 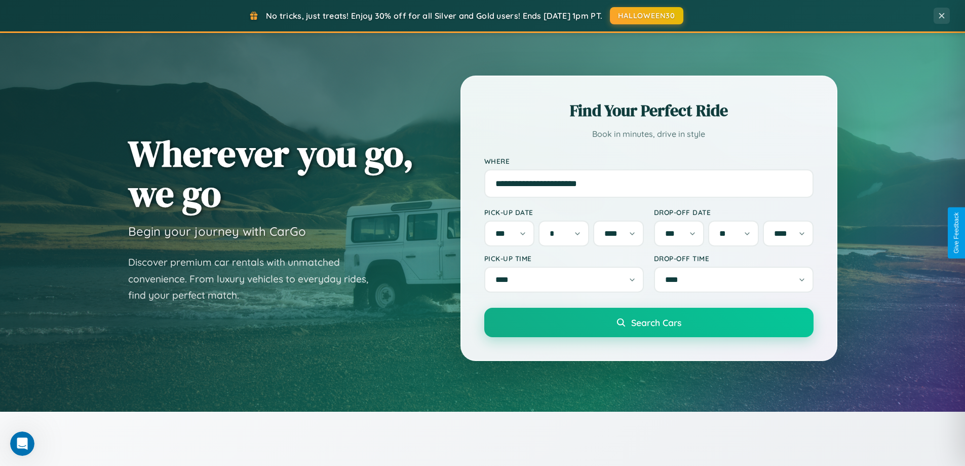 What do you see at coordinates (564, 258) in the screenshot?
I see `label: Pick-up Time` at bounding box center [564, 258].